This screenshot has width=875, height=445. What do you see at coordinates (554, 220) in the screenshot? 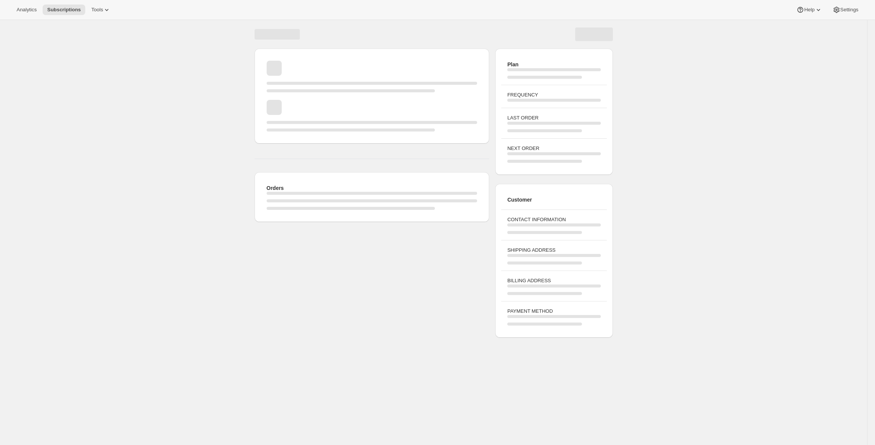
I see `h3: CONTACT INFORMATION` at bounding box center [554, 220].